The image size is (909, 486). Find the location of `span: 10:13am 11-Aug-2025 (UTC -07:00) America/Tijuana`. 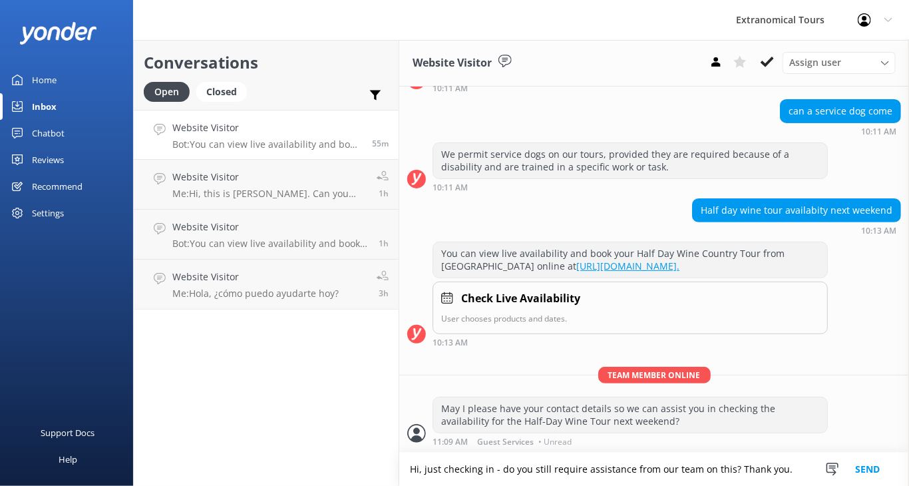

span: 10:13am 11-Aug-2025 (UTC -07:00) America/Tijuana is located at coordinates (380, 143).